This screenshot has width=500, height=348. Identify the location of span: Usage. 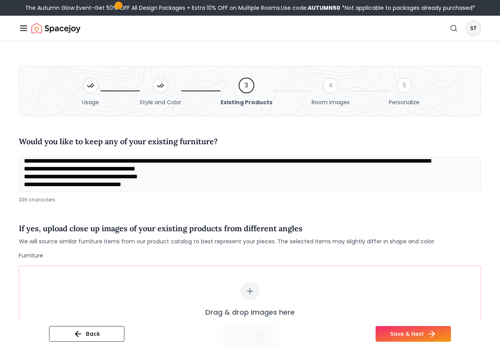
(90, 102).